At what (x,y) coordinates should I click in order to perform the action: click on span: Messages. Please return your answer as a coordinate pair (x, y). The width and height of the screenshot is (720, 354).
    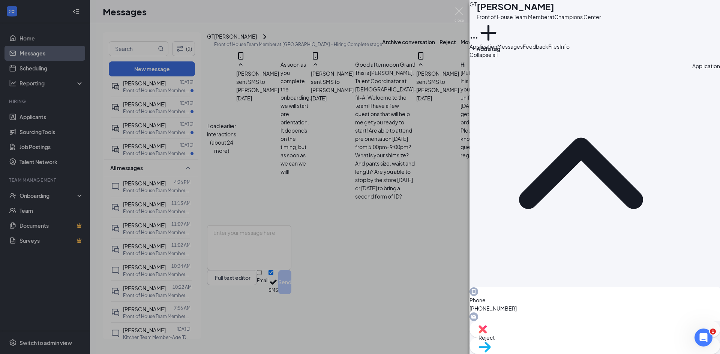
    Looking at the image, I should click on (510, 47).